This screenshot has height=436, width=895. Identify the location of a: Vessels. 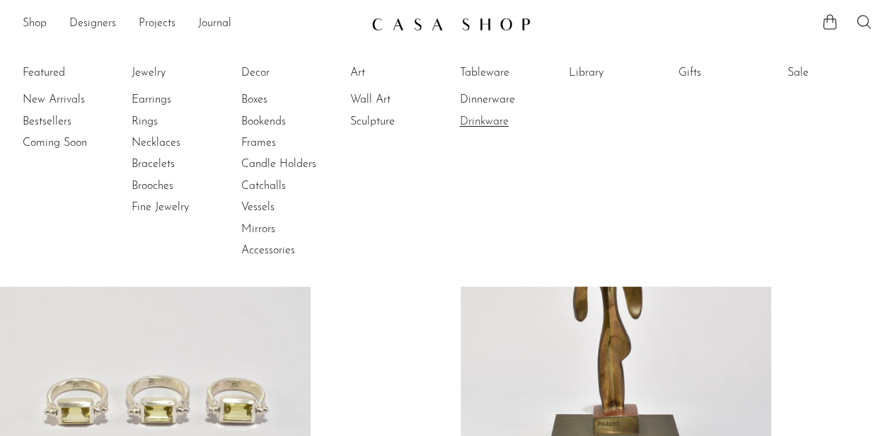
(294, 207).